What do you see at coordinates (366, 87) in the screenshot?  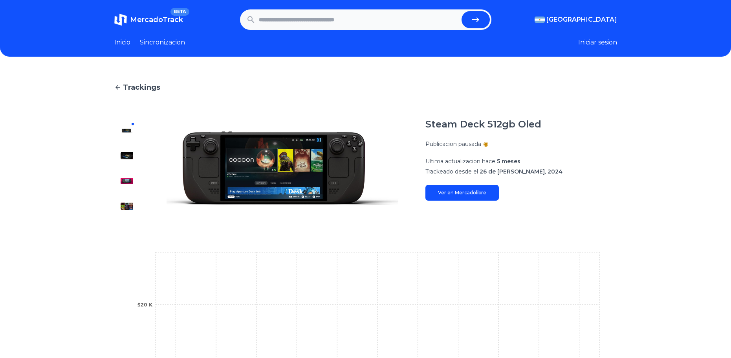 I see `a: Trackings` at bounding box center [366, 87].